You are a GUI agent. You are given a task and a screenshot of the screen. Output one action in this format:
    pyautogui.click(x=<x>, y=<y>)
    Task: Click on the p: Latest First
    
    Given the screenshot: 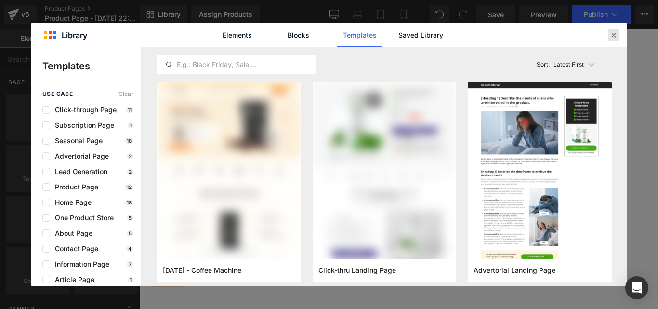 What is the action you would take?
    pyautogui.click(x=568, y=65)
    